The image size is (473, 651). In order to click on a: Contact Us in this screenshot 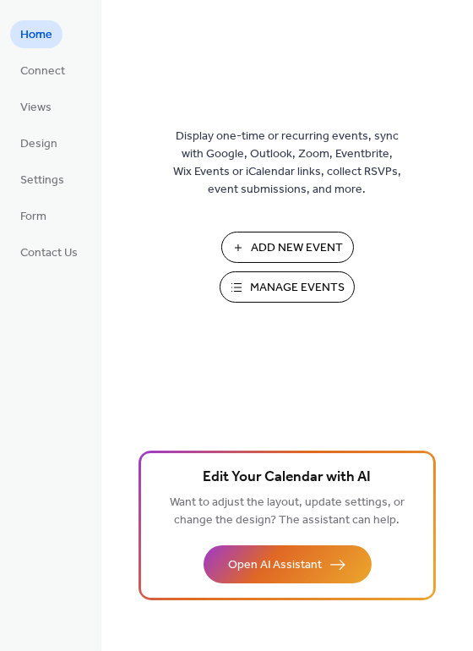, I will do `click(49, 252)`.